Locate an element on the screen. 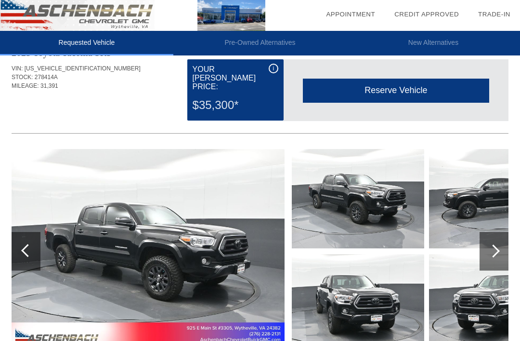 Image resolution: width=520 pixels, height=341 pixels. a: Trade-In is located at coordinates (494, 14).